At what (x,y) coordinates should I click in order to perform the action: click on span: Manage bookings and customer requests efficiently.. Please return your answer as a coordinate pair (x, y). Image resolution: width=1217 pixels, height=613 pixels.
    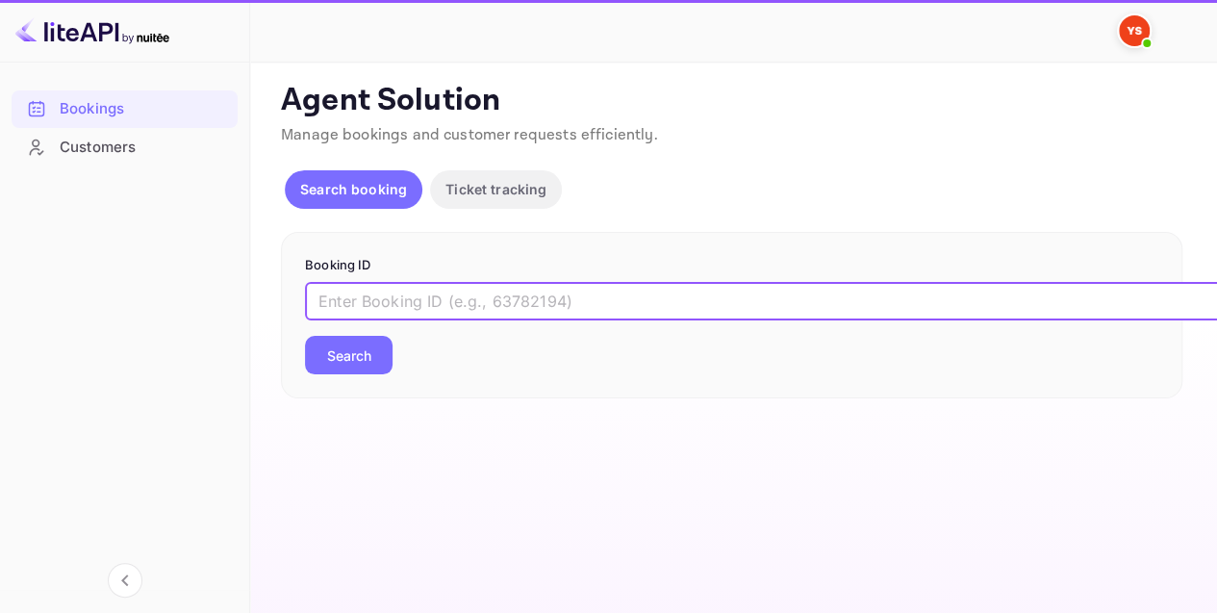
    Looking at the image, I should click on (469, 135).